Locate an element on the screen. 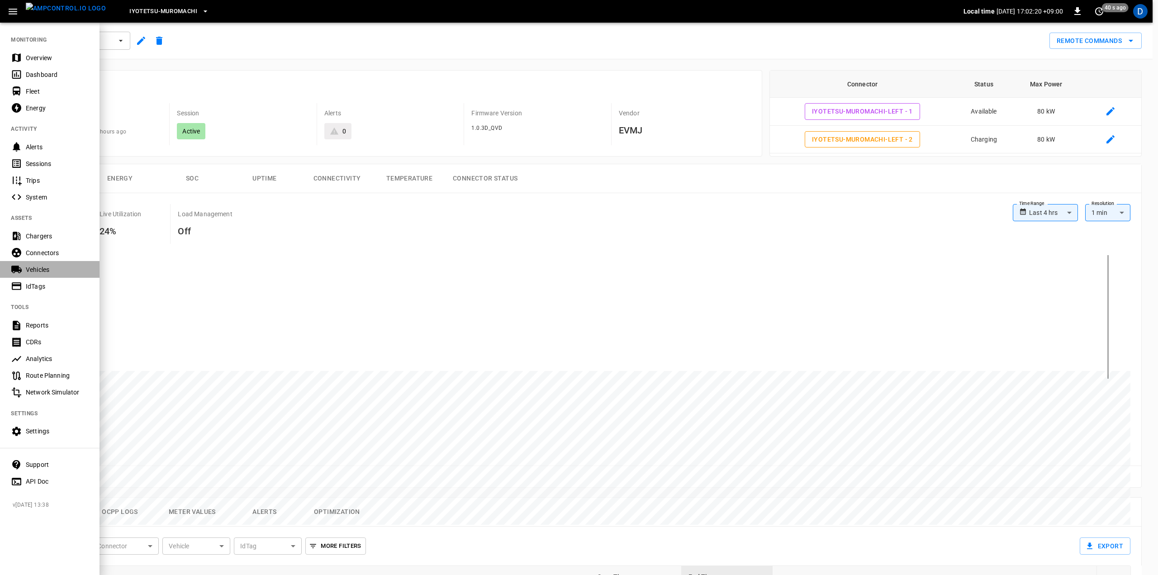  div: Analytics is located at coordinates (57, 359).